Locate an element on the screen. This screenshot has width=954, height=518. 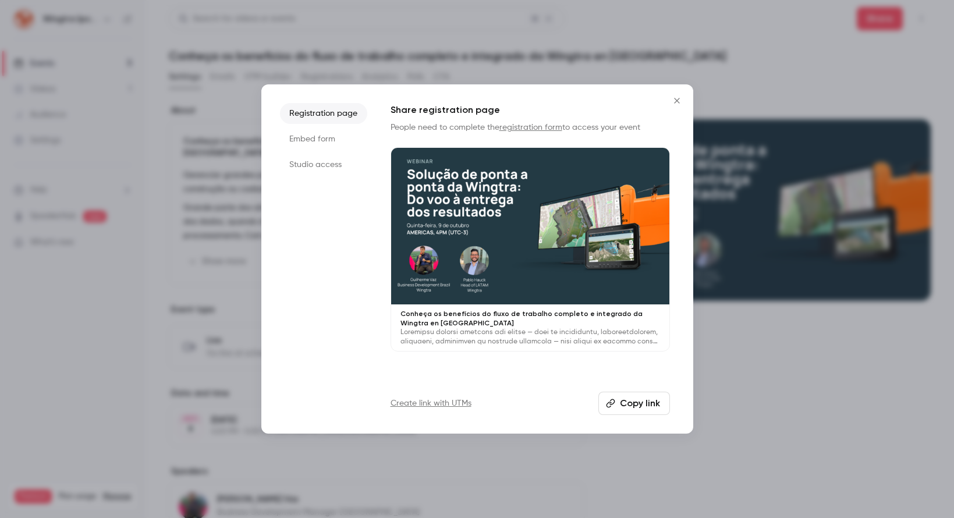
button: Copy link is located at coordinates (634, 403).